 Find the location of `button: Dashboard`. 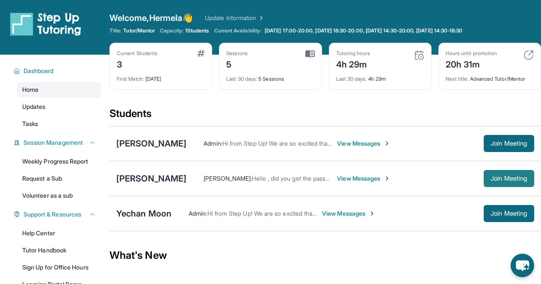

button: Dashboard is located at coordinates (58, 71).